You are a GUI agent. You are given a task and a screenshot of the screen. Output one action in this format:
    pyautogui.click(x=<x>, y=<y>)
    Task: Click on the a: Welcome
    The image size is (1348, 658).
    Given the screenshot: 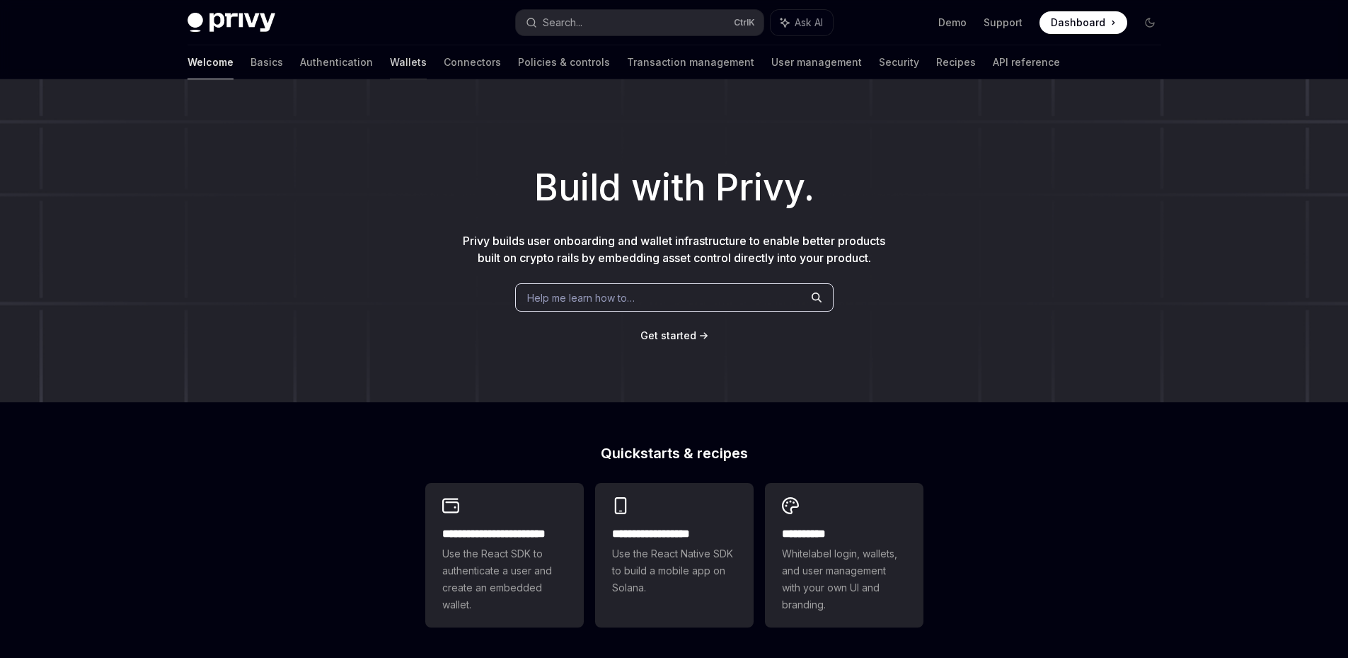 What is the action you would take?
    pyautogui.click(x=210, y=62)
    